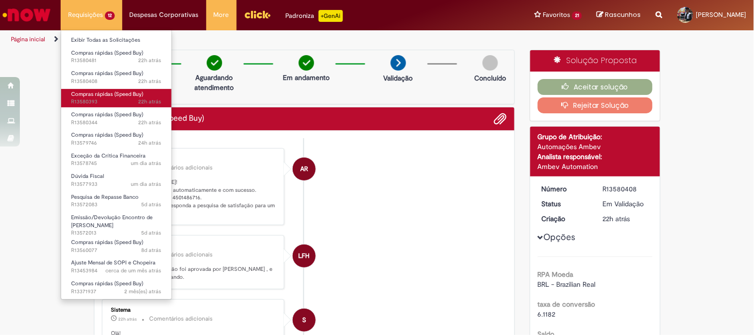 Image resolution: width=754 pixels, height=335 pixels. What do you see at coordinates (116, 98) in the screenshot?
I see `a: Aberto R13580393 : Compras rápidas (Speed Buy)` at bounding box center [116, 98].